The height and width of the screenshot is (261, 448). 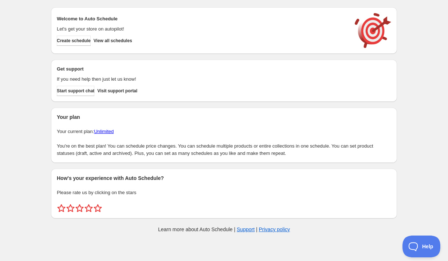 What do you see at coordinates (224, 132) in the screenshot?
I see `p: Your current plan:` at bounding box center [224, 132].